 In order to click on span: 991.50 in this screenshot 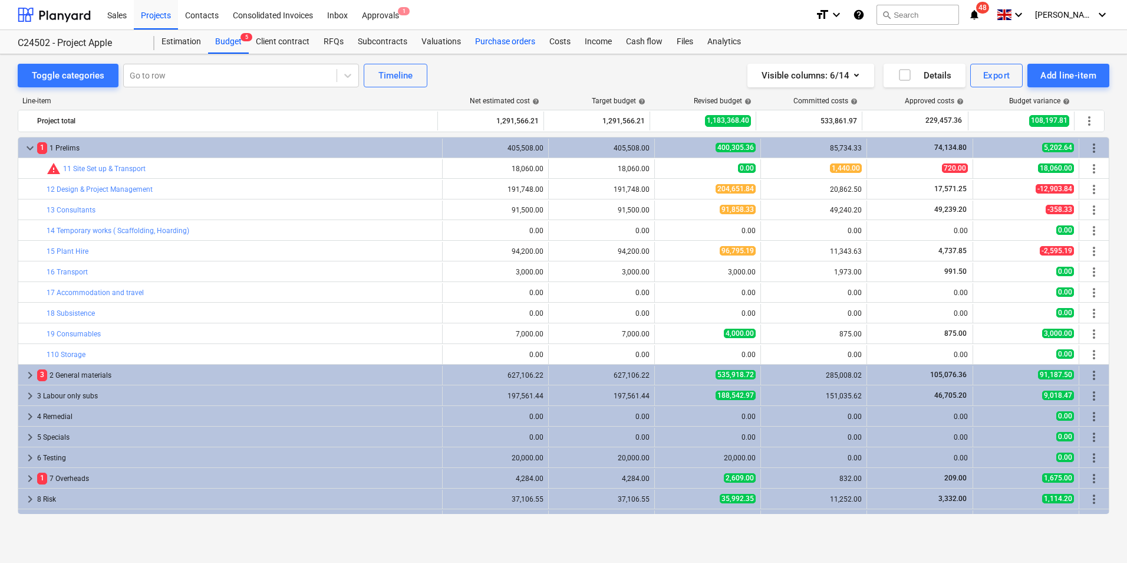, I will do `click(956, 271)`.